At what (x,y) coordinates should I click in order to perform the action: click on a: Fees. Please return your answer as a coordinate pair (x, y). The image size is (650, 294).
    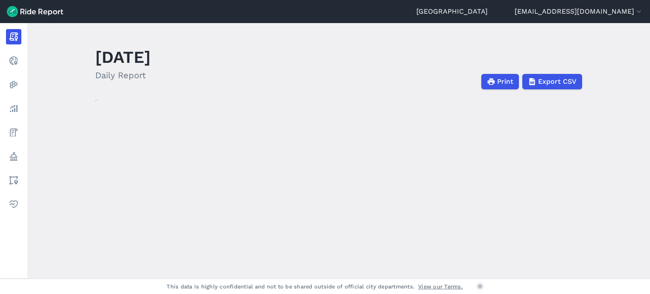
    Looking at the image, I should click on (14, 132).